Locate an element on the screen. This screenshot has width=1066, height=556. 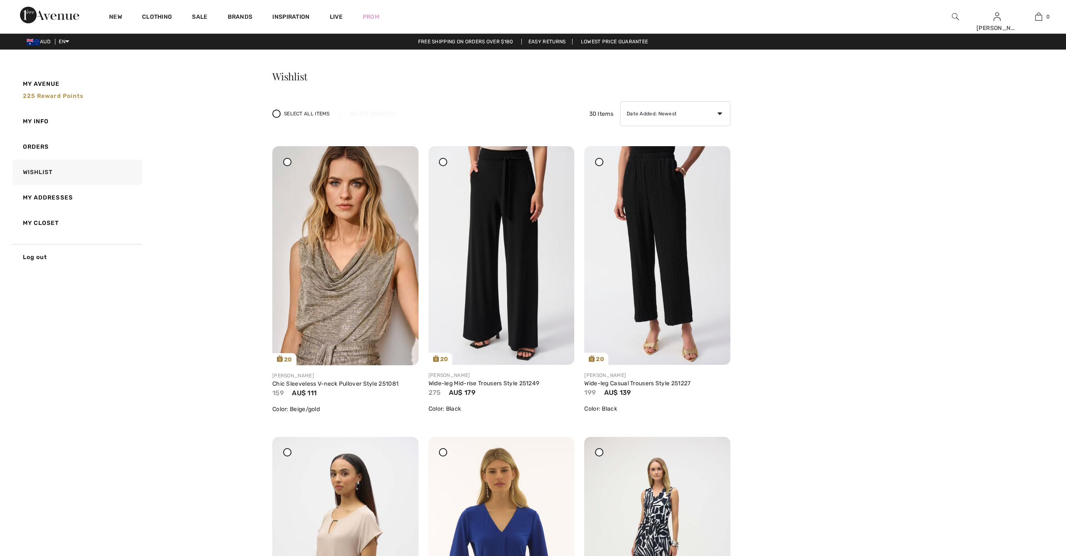
img: My Info is located at coordinates (997, 17).